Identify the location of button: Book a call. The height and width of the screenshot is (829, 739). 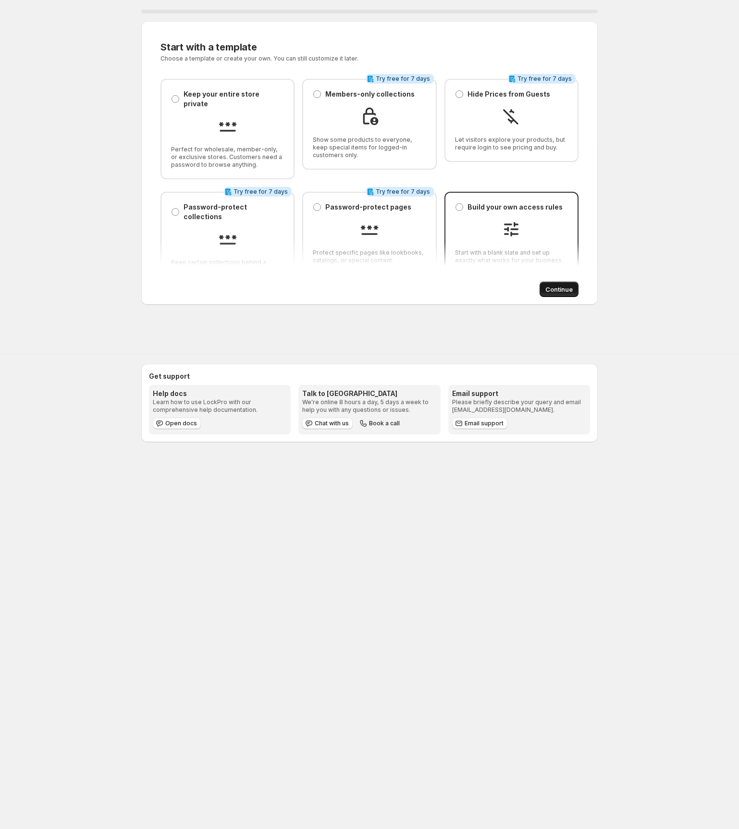
(380, 423).